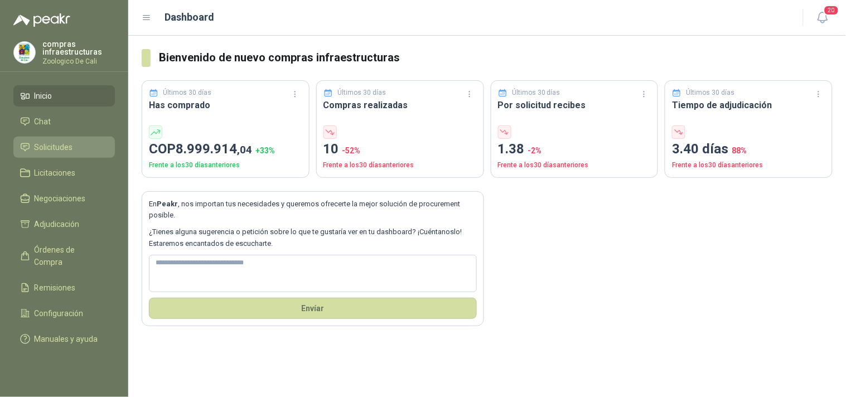 The height and width of the screenshot is (397, 846). I want to click on a: Manuales y ayuda, so click(64, 339).